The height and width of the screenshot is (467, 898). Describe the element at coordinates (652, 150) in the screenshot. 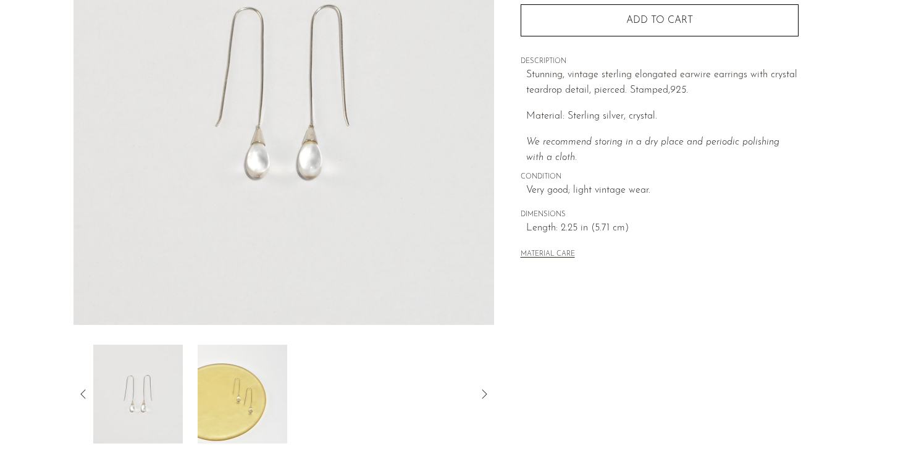

I see `i: We recommend storing in a dry place and periodic polishing with a cloth.` at that location.